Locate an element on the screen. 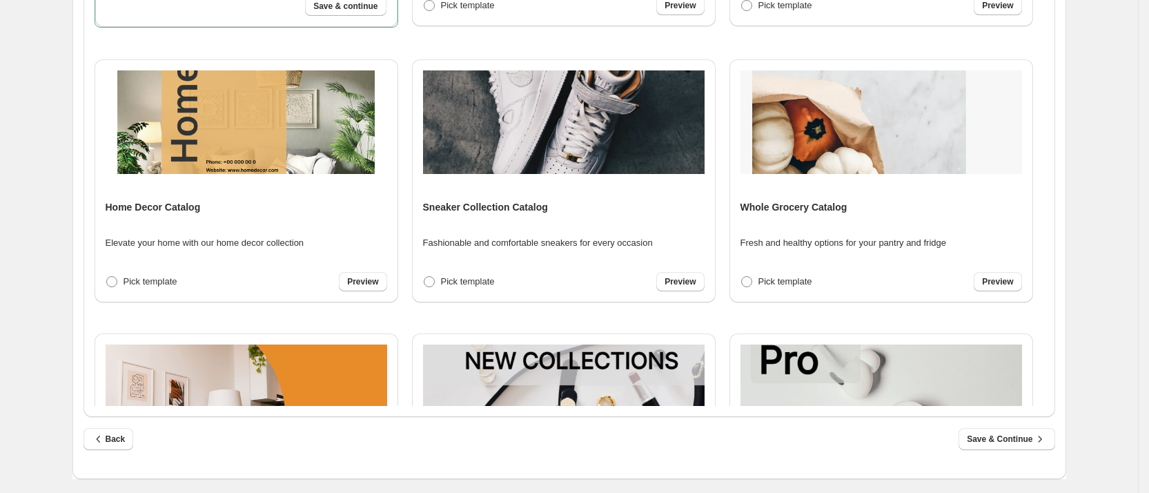 The width and height of the screenshot is (1149, 493). span: Save & Continue is located at coordinates (1006, 439).